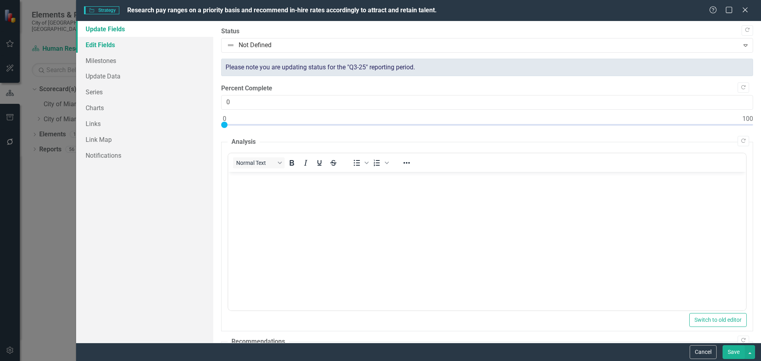  What do you see at coordinates (306, 163) in the screenshot?
I see `button: Italic` at bounding box center [306, 163].